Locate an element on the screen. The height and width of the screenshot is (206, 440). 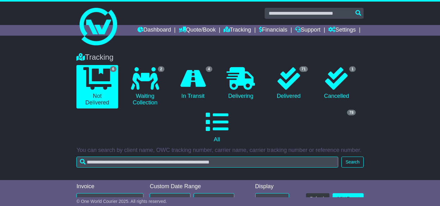
div: Display is located at coordinates (272, 187).